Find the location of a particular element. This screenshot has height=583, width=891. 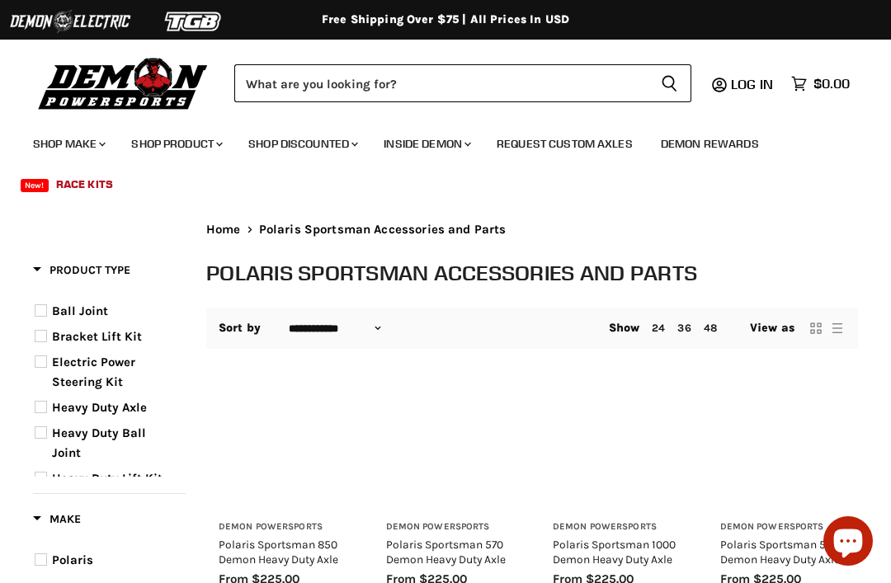

input: Search is located at coordinates (441, 83).